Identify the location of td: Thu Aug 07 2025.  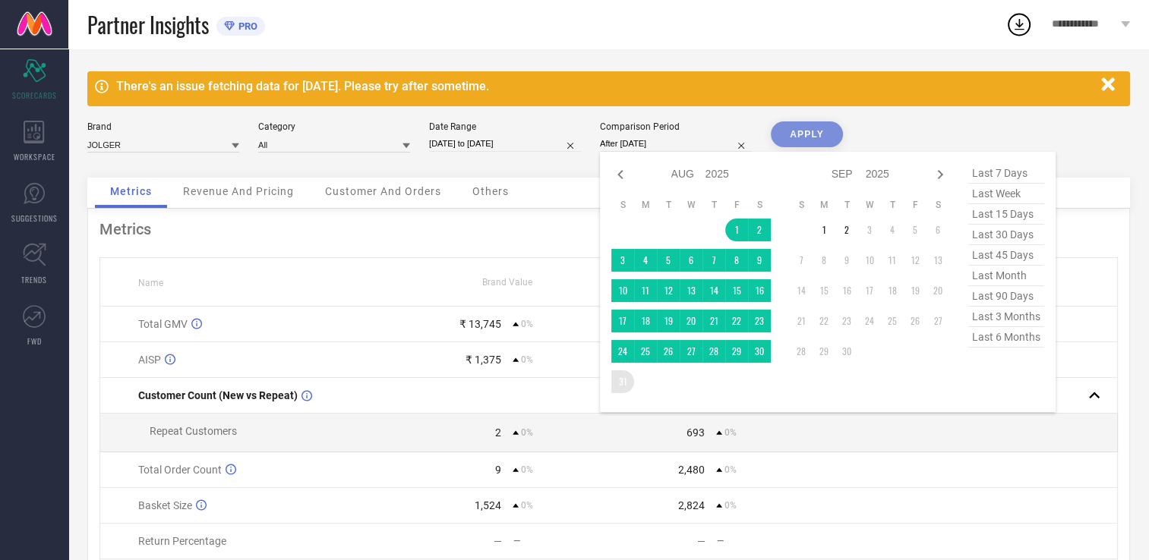
(714, 260).